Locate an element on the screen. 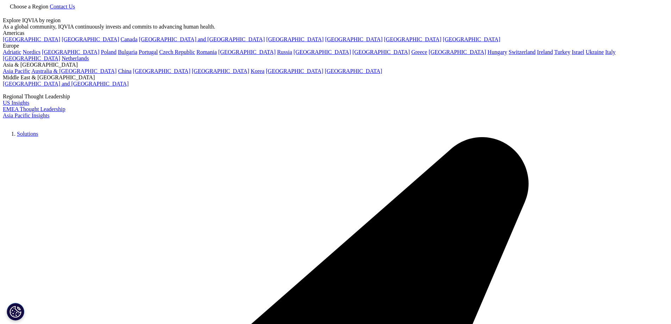  a: Adriatic is located at coordinates (12, 52).